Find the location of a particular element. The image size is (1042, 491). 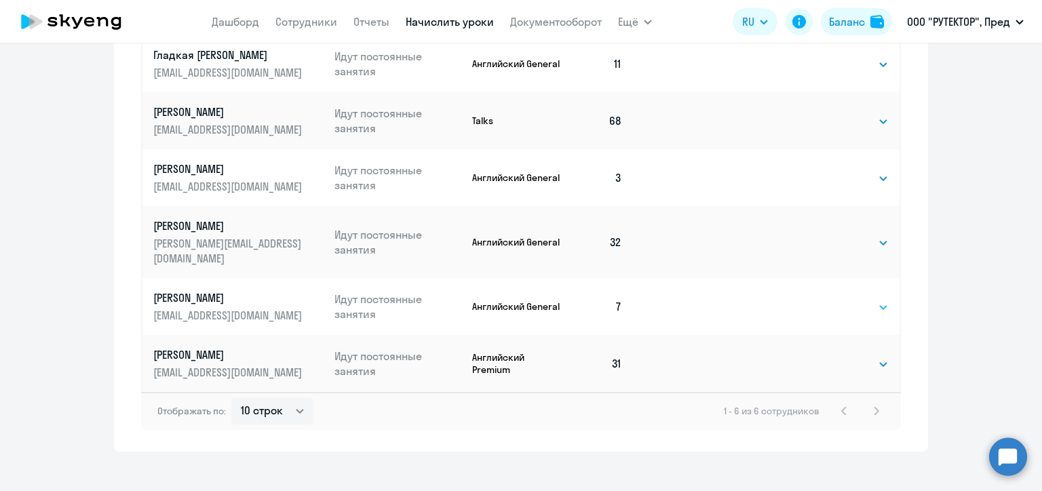

span: Отображать по: is located at coordinates (191, 411).